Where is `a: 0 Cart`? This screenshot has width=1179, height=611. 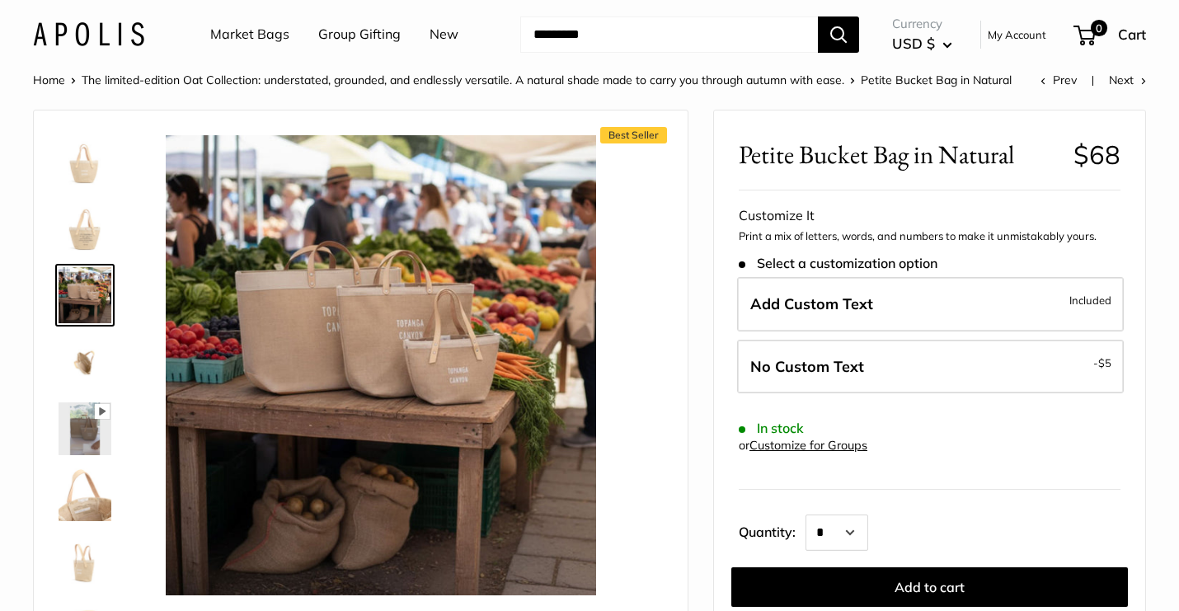
a: 0 Cart is located at coordinates (1111, 35).